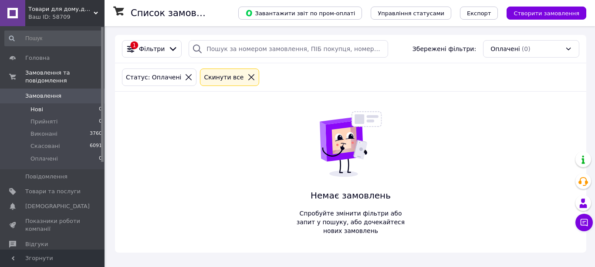  I want to click on span: Завантажити звіт по пром-оплаті, so click(300, 13).